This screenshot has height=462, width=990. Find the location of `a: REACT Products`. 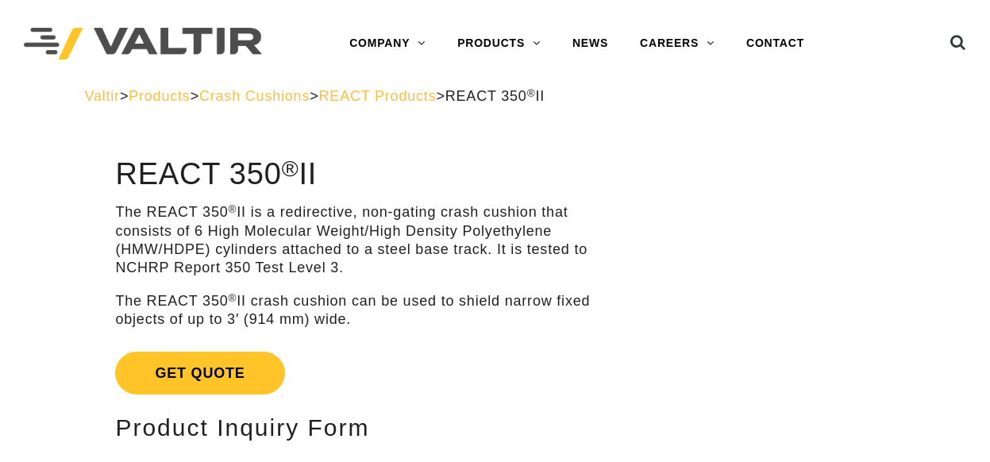

a: REACT Products is located at coordinates (378, 96).